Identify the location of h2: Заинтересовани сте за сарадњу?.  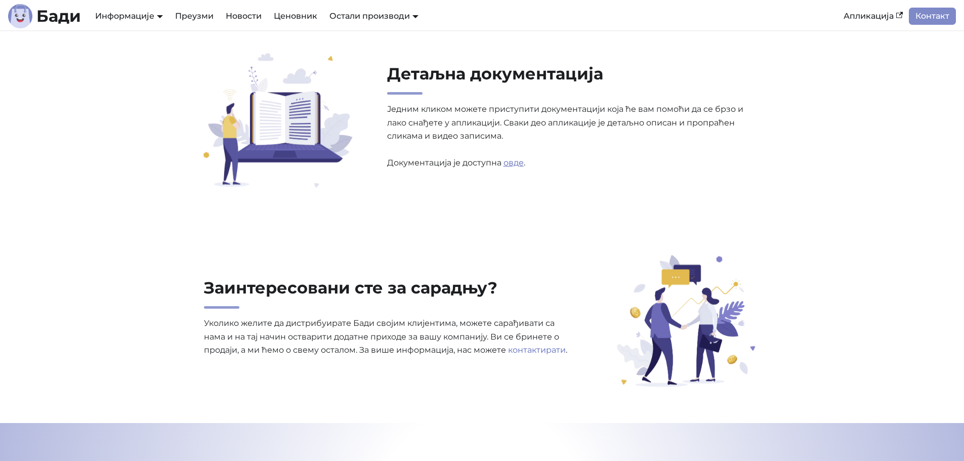
(391, 293).